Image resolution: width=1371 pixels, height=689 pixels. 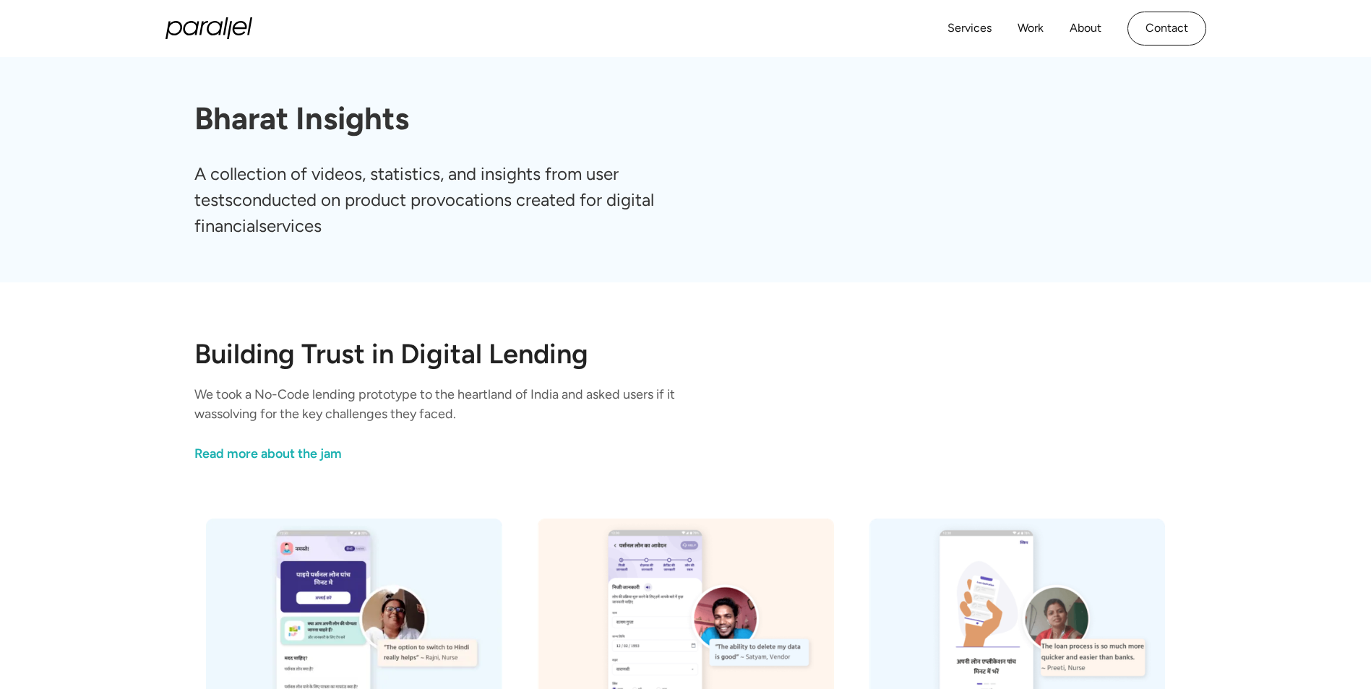 I want to click on p: We took a No-Code lending prototype to the heartland of India and asked users if it wassolving fo..., so click(x=465, y=405).